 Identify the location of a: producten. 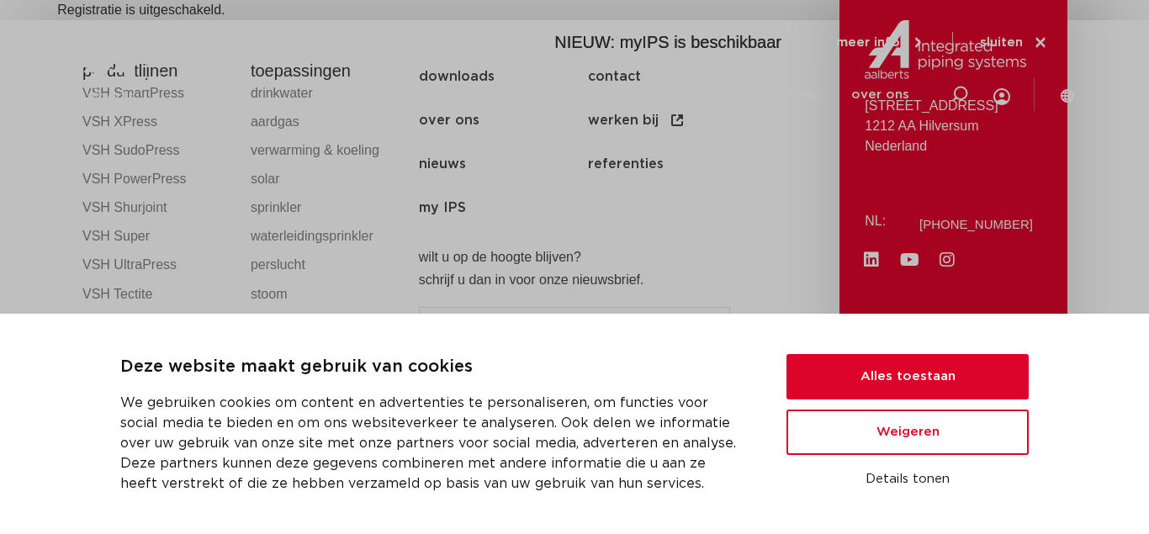
(381, 94).